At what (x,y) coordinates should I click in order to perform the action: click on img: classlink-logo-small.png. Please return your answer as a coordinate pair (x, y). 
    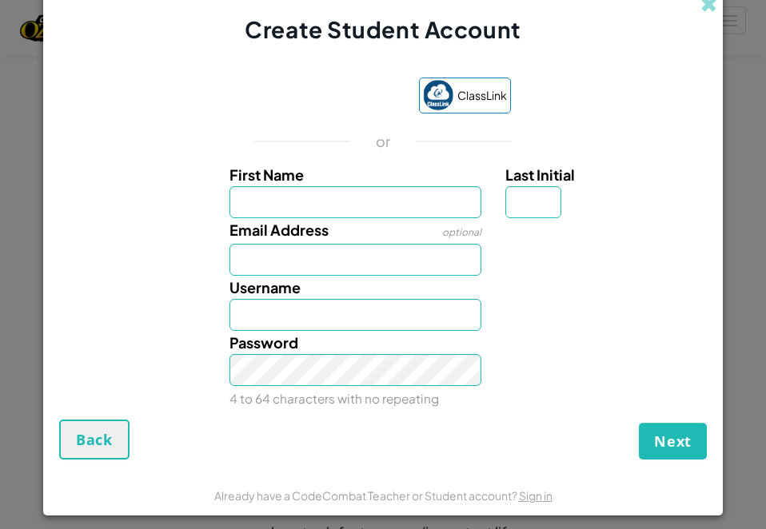
    Looking at the image, I should click on (438, 95).